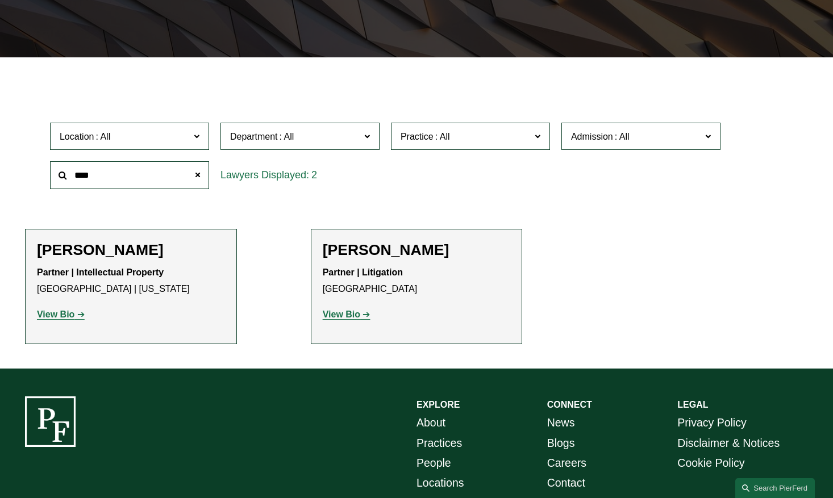 The width and height of the screenshot is (833, 498). What do you see at coordinates (439, 443) in the screenshot?
I see `a: Practices` at bounding box center [439, 443].